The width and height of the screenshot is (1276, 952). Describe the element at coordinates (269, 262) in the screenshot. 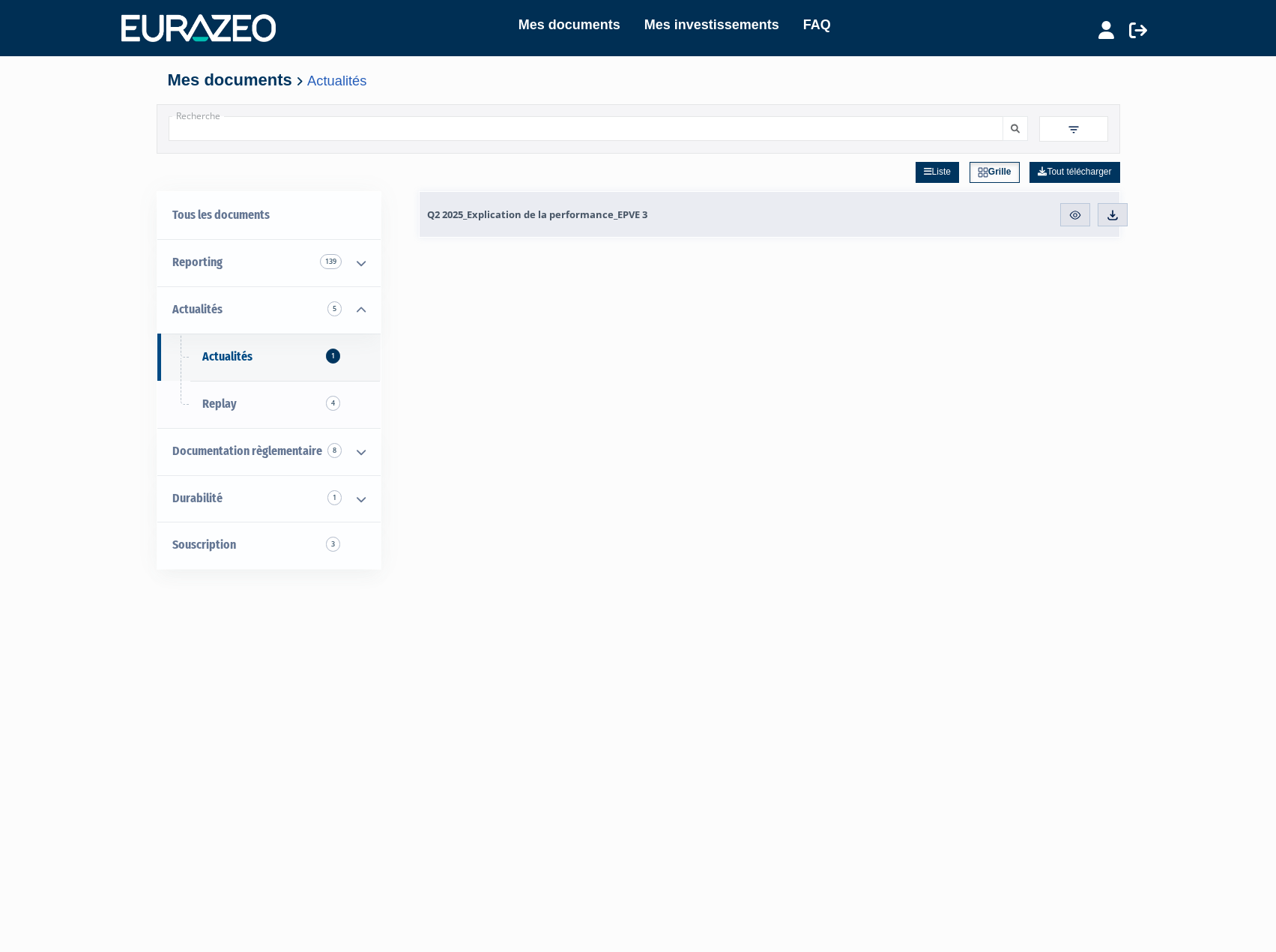

I see `a: Reporting 139` at that location.